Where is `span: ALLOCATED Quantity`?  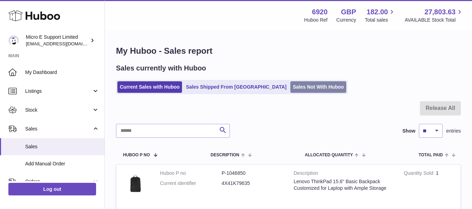
span: ALLOCATED Quantity is located at coordinates (329, 155).